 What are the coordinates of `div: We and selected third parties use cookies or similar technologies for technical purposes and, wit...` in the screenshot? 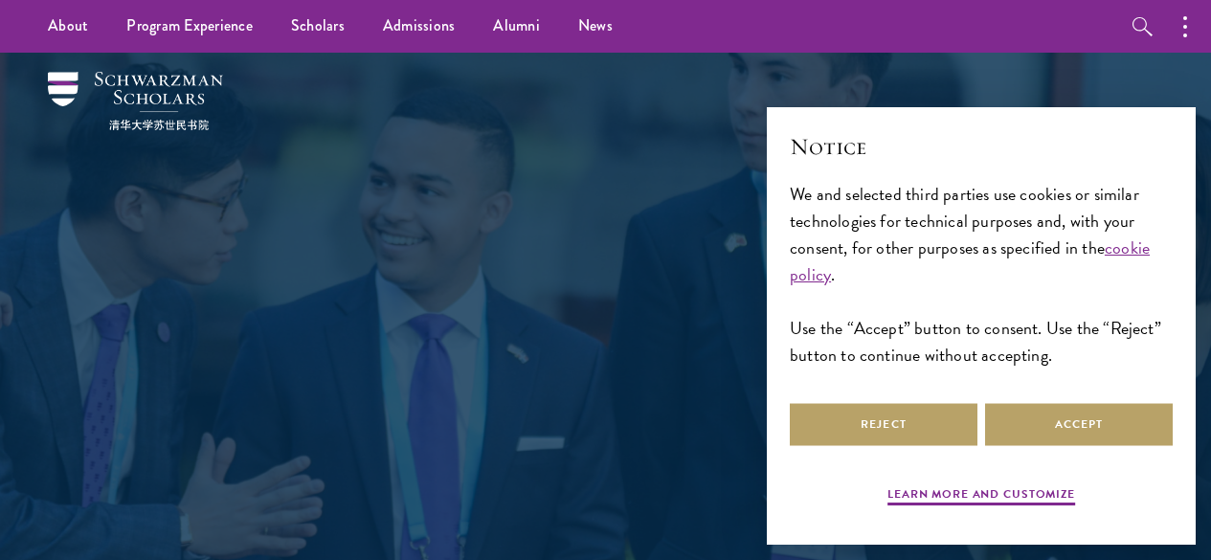 It's located at (981, 275).